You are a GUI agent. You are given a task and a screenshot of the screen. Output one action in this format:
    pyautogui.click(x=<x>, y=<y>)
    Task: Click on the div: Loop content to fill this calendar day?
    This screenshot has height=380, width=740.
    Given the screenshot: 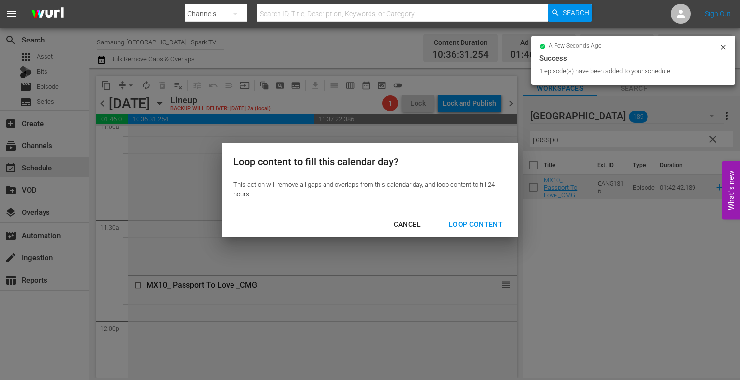 What is the action you would take?
    pyautogui.click(x=367, y=162)
    